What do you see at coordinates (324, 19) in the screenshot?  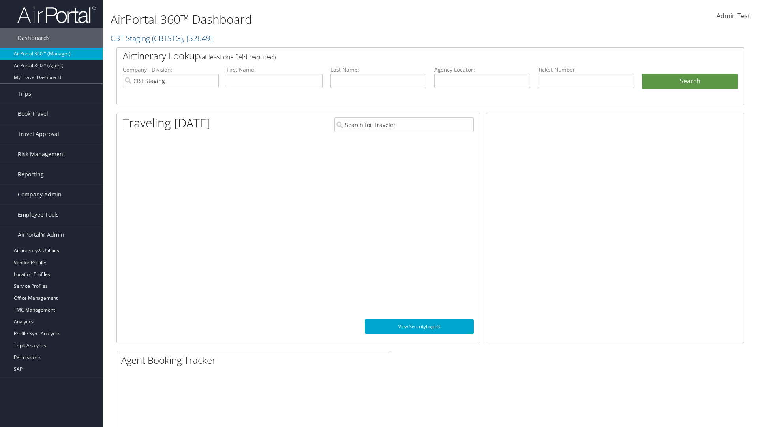 I see `h1: AirPortal 360™ Dashboard` at bounding box center [324, 19].